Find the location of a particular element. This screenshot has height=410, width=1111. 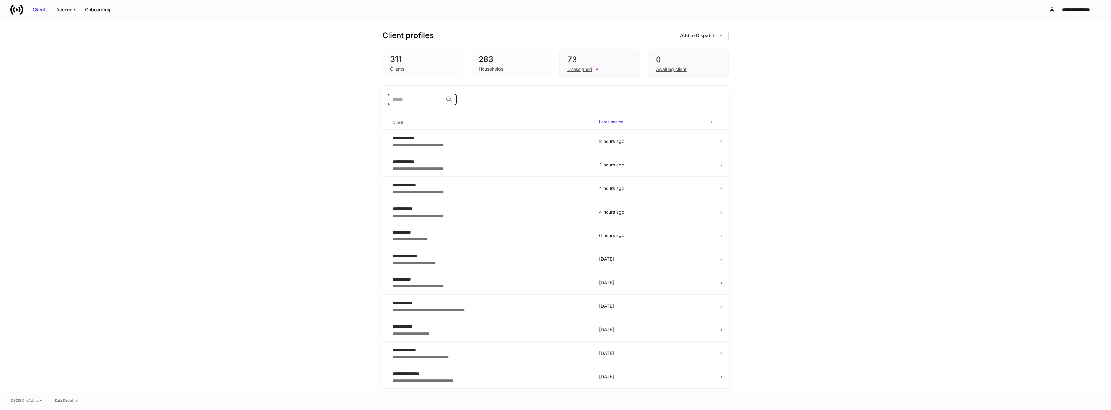

span: Last Updated is located at coordinates (656, 122).